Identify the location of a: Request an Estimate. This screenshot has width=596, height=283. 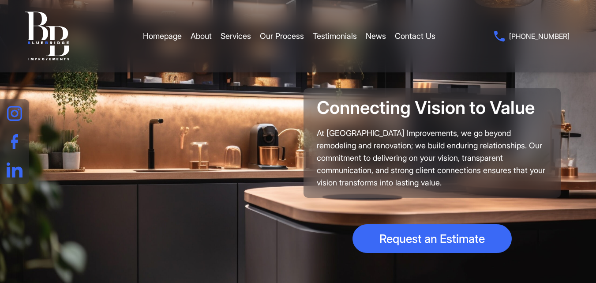
(432, 238).